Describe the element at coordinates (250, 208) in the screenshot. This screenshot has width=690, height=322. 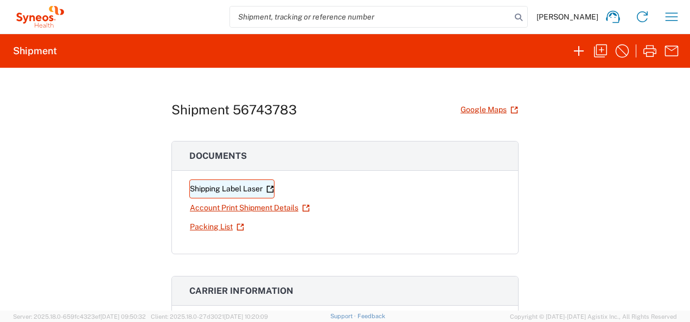
I see `a: Account Print Shipment Details` at that location.